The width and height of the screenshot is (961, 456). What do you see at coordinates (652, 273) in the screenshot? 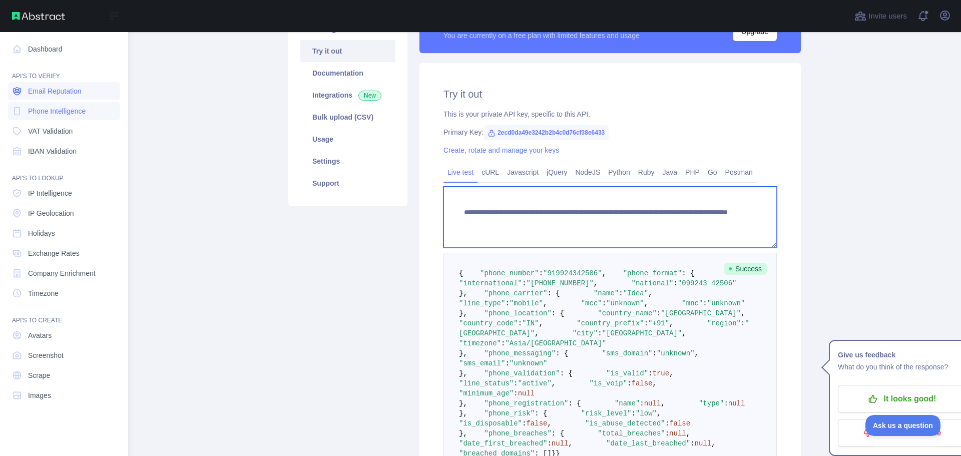
I see `span: "phone_format"` at bounding box center [652, 273].